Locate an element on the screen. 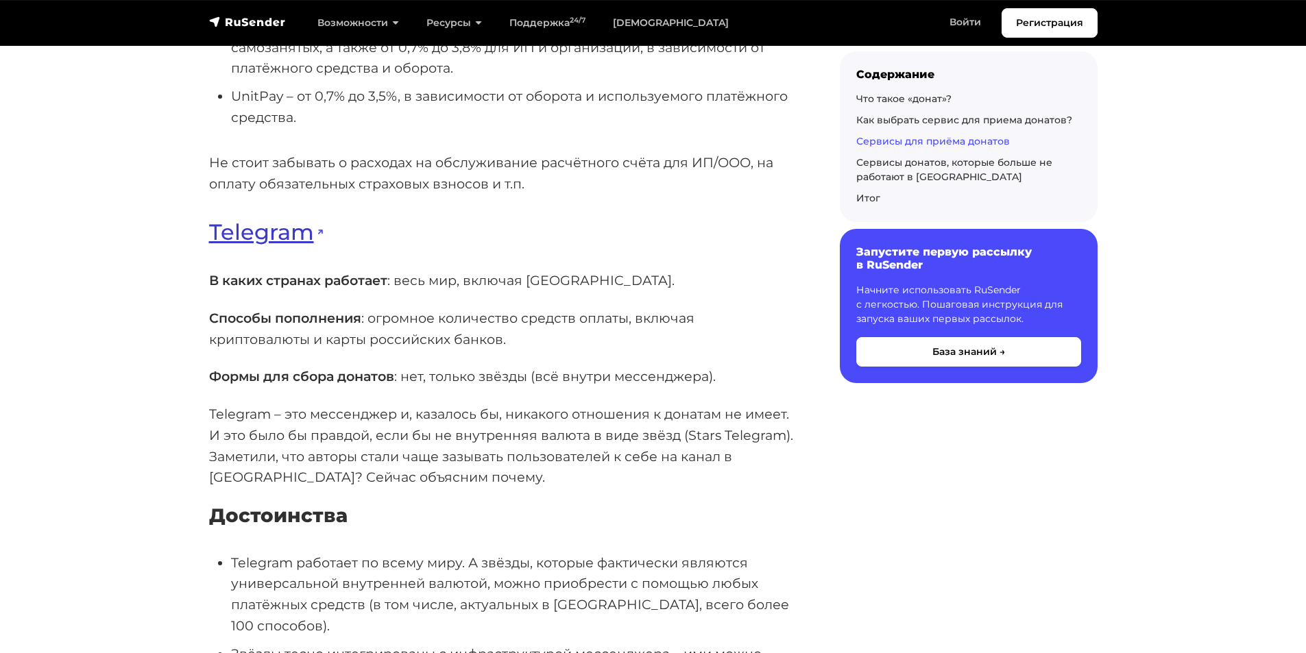 The width and height of the screenshot is (1306, 653). a: Как выбрать сервис для приема донатов? is located at coordinates (964, 120).